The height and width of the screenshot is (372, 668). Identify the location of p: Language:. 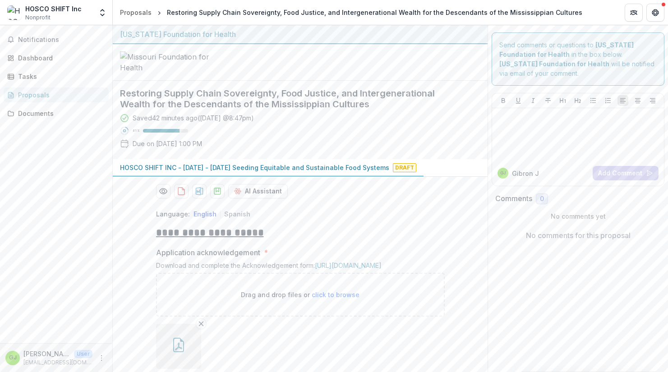
(173, 214).